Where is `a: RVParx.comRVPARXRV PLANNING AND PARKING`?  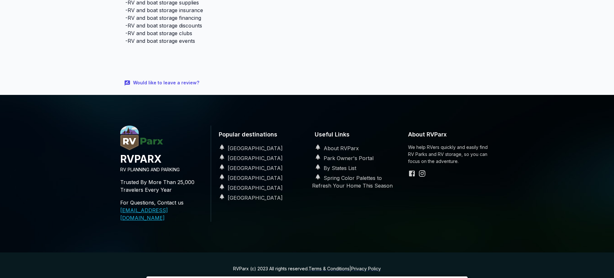 a: RVParx.comRVPARXRV PLANNING AND PARKING is located at coordinates (163, 159).